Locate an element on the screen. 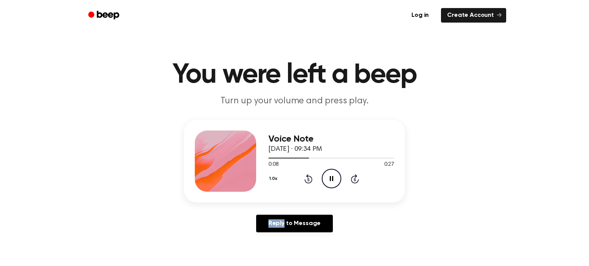 This screenshot has height=266, width=589. span: 0:08 is located at coordinates (273, 165).